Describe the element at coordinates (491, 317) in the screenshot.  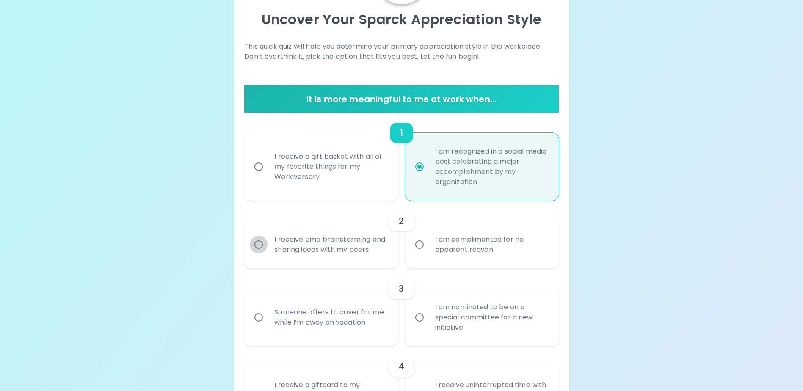
I see `div: I am nominated to be on a special committee for a new initiative` at that location.